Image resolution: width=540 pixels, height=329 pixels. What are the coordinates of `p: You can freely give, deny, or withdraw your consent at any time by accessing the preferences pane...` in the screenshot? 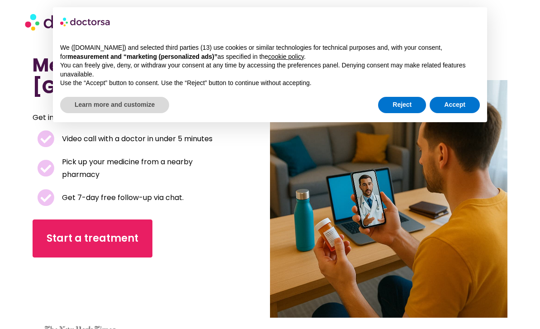 It's located at (270, 70).